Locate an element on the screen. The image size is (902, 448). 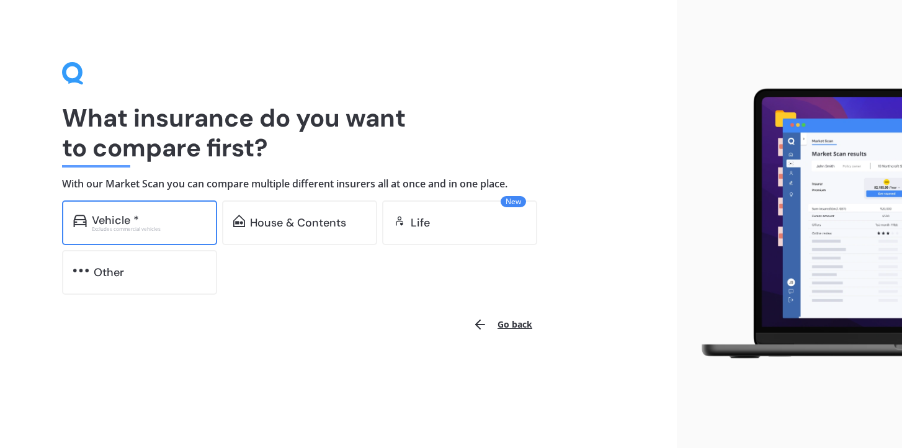
button: Go back is located at coordinates (502, 324).